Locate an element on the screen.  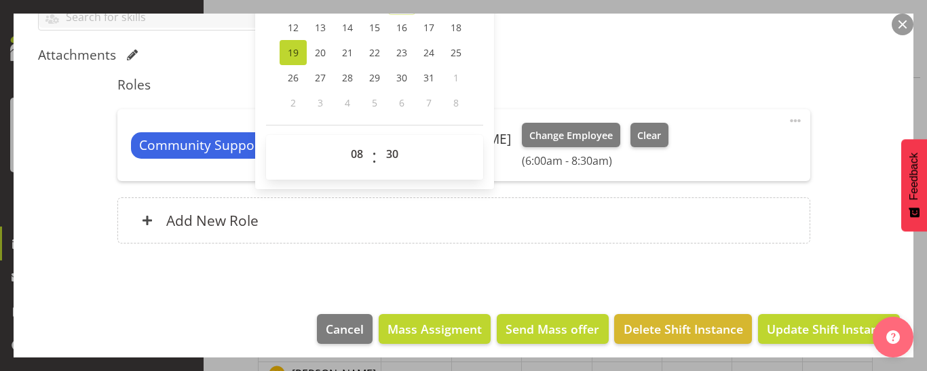
span: 15 is located at coordinates (375, 27).